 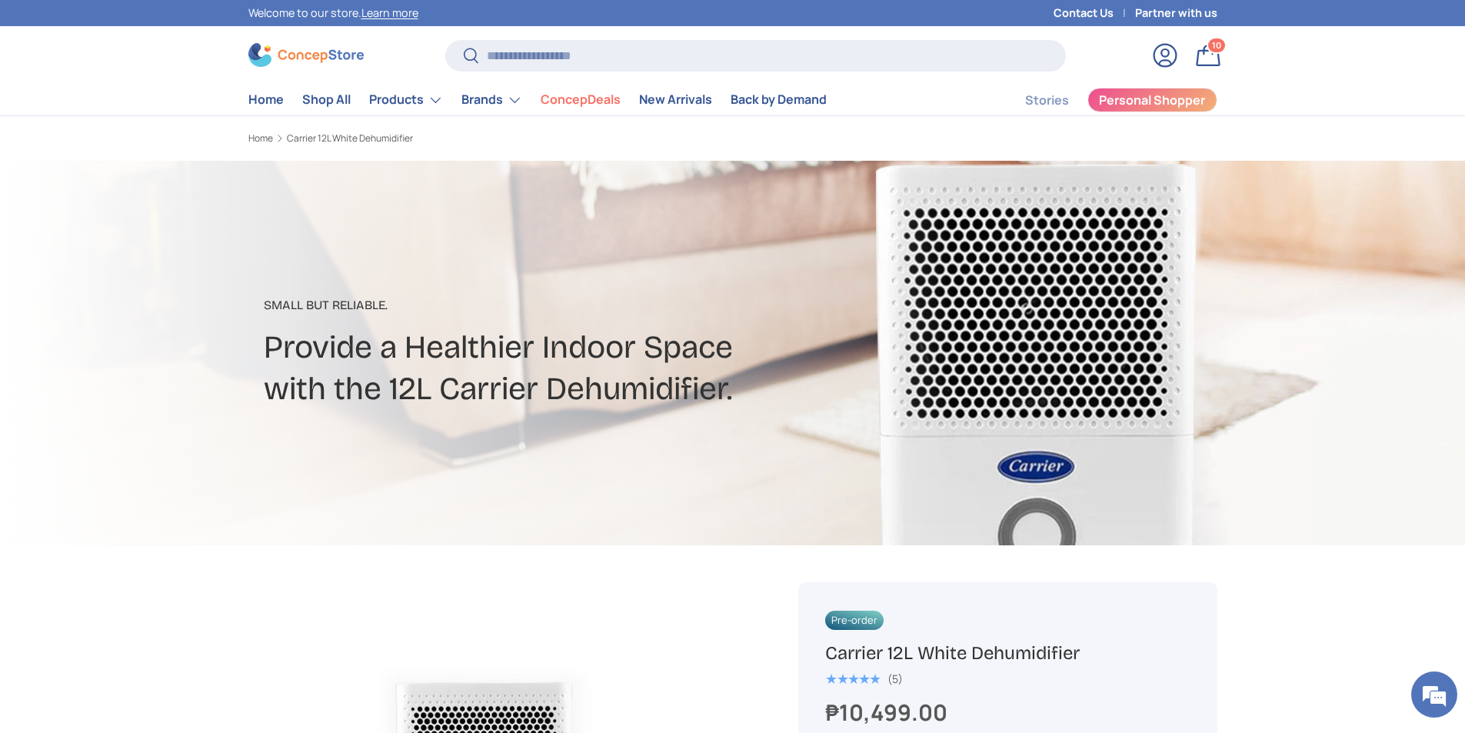 I want to click on a: Back by Demand, so click(x=778, y=99).